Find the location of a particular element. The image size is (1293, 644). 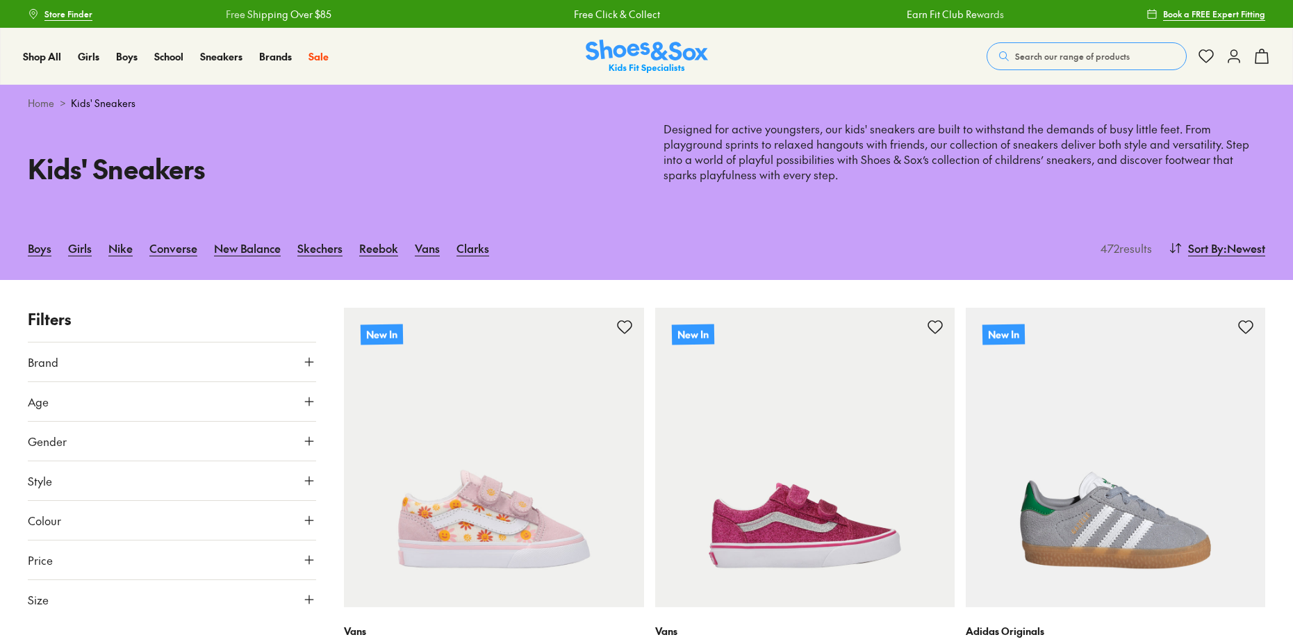

span: Girls is located at coordinates (88, 56).